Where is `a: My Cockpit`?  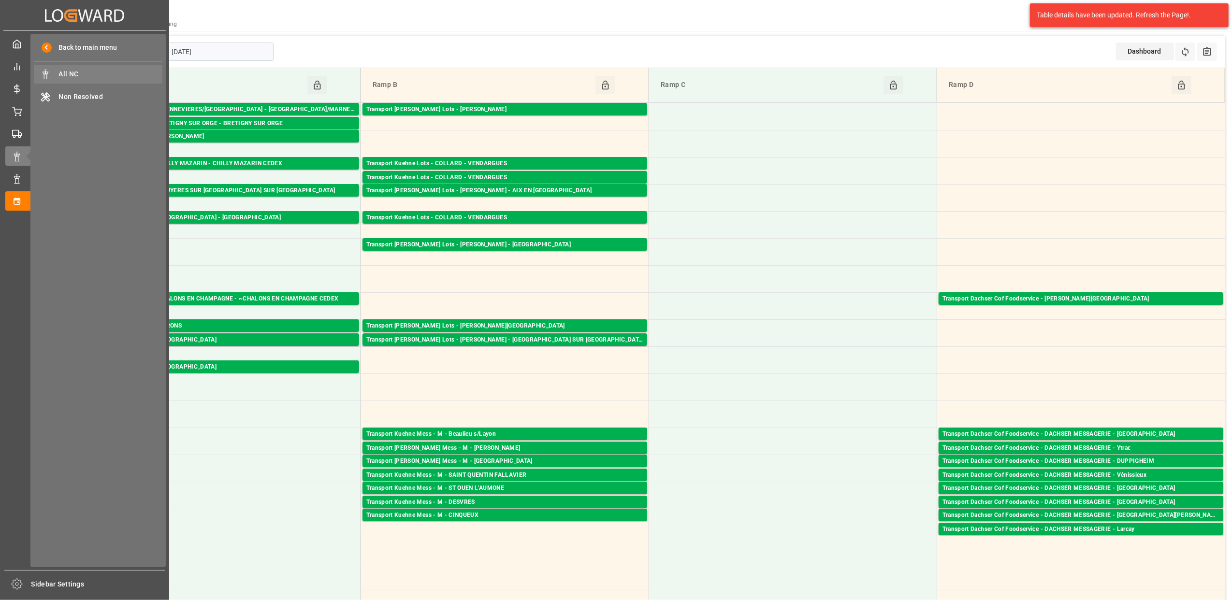
a: My Cockpit is located at coordinates (85, 43).